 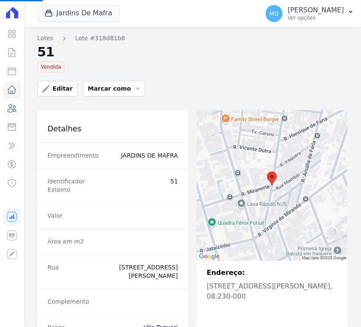 What do you see at coordinates (67, 302) in the screenshot?
I see `dt: Complemento` at bounding box center [67, 302].